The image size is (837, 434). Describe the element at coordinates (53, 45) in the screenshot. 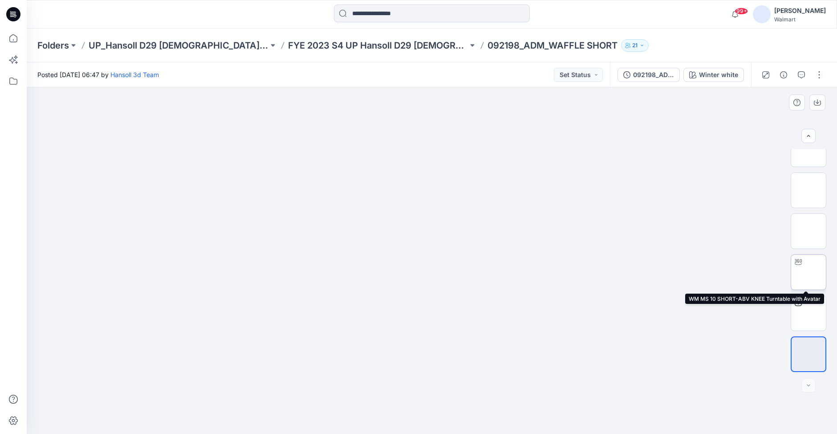

I see `a: Folders` at that location.